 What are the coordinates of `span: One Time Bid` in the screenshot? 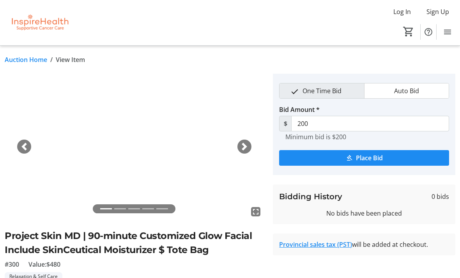 It's located at (322, 91).